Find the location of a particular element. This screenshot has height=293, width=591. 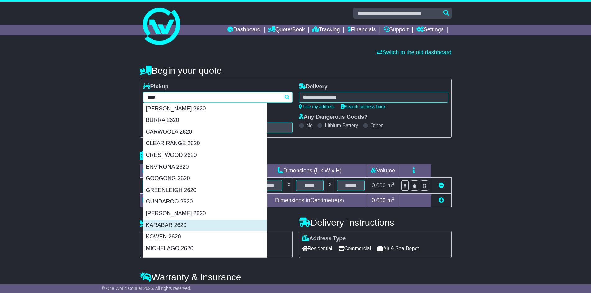

a: Quote/Book is located at coordinates (286, 30).